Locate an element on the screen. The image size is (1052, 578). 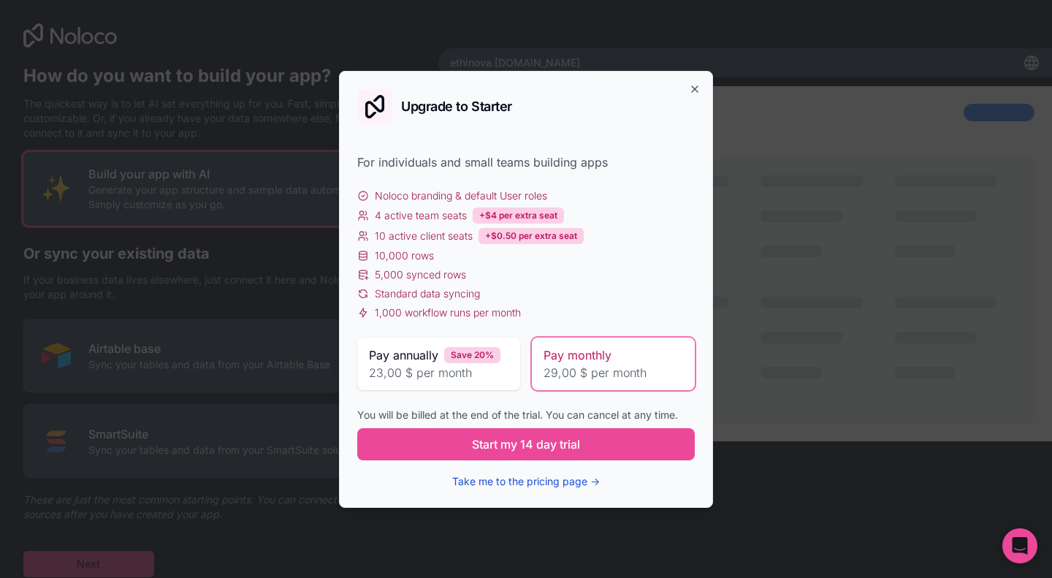
span: Start my 14 day trial is located at coordinates (526, 444).